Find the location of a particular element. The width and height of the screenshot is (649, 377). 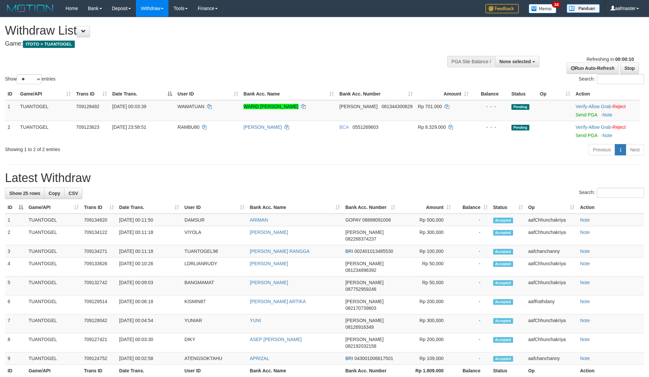

th: Status is located at coordinates (523, 94).